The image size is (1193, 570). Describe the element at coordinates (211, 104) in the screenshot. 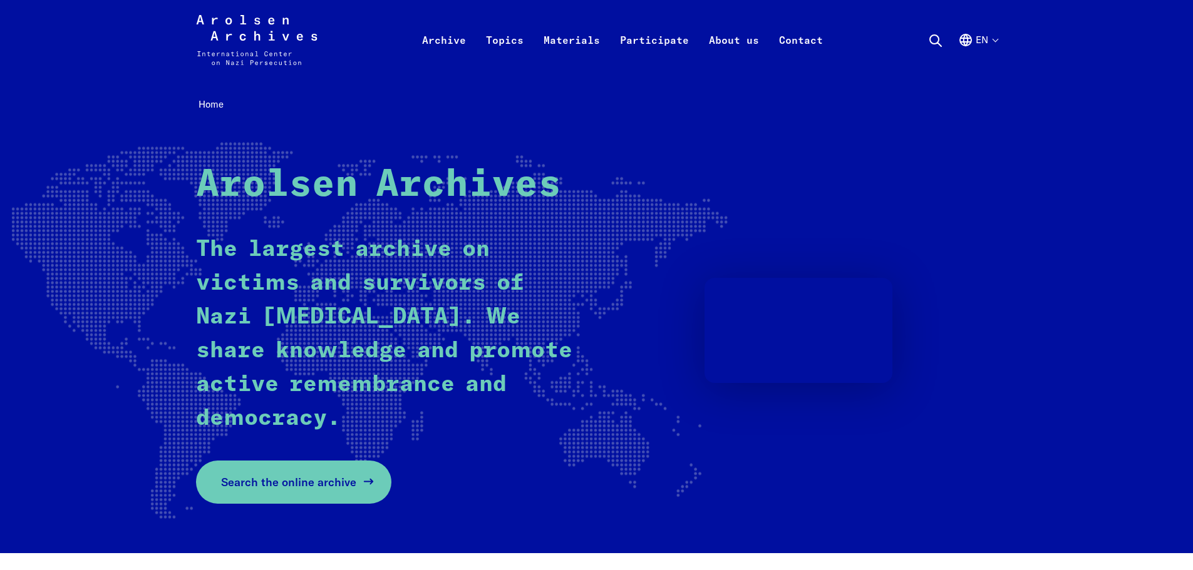

I see `span: Home` at that location.